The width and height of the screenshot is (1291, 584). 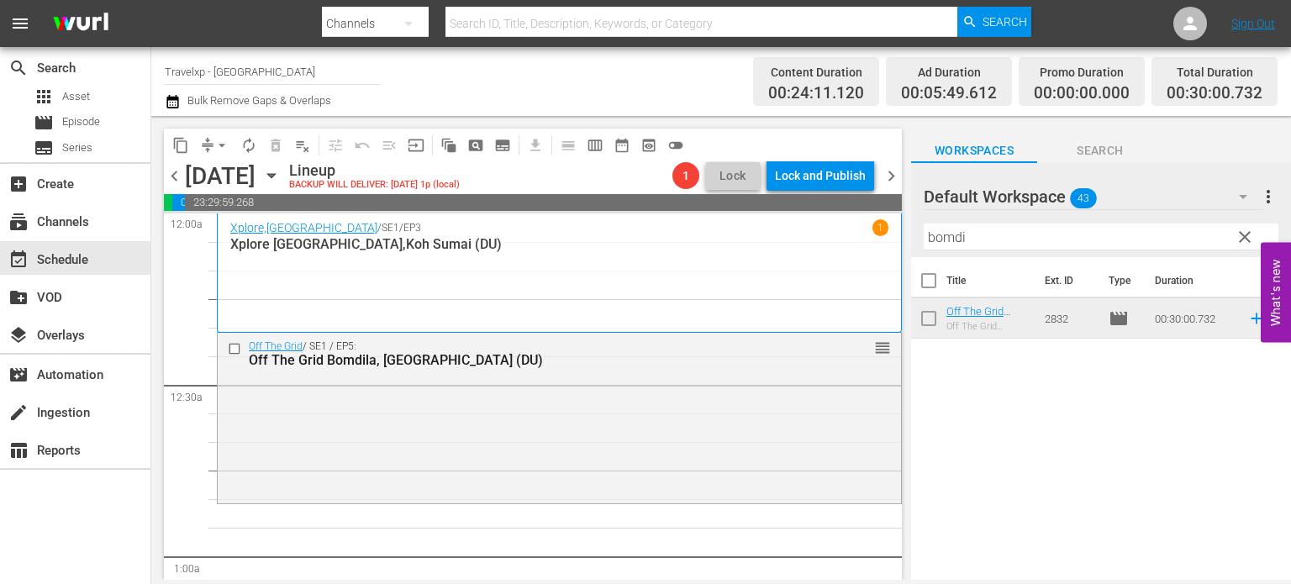 What do you see at coordinates (18, 375) in the screenshot?
I see `span: Automation` at bounding box center [18, 375].